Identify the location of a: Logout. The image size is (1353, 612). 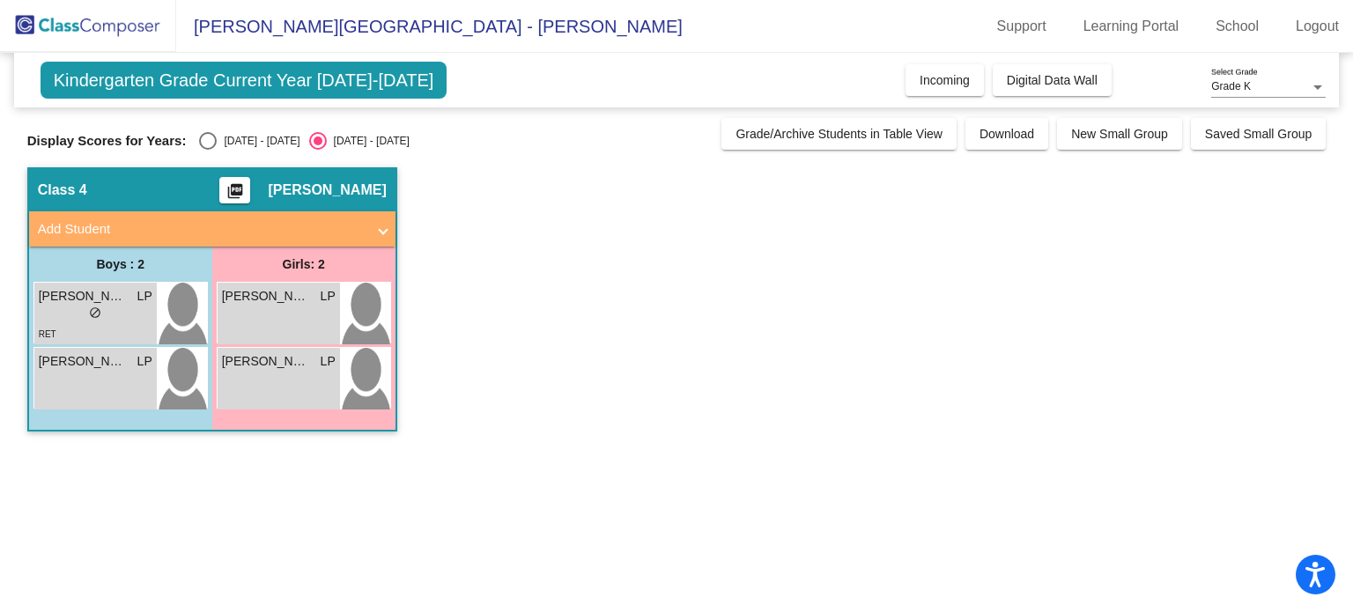
(1316, 26).